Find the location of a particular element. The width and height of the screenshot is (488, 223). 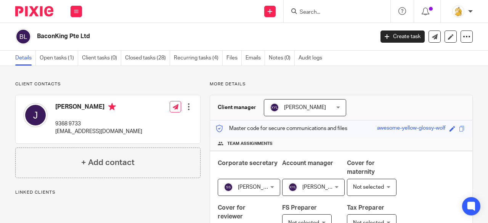

a: Files is located at coordinates (234, 58).